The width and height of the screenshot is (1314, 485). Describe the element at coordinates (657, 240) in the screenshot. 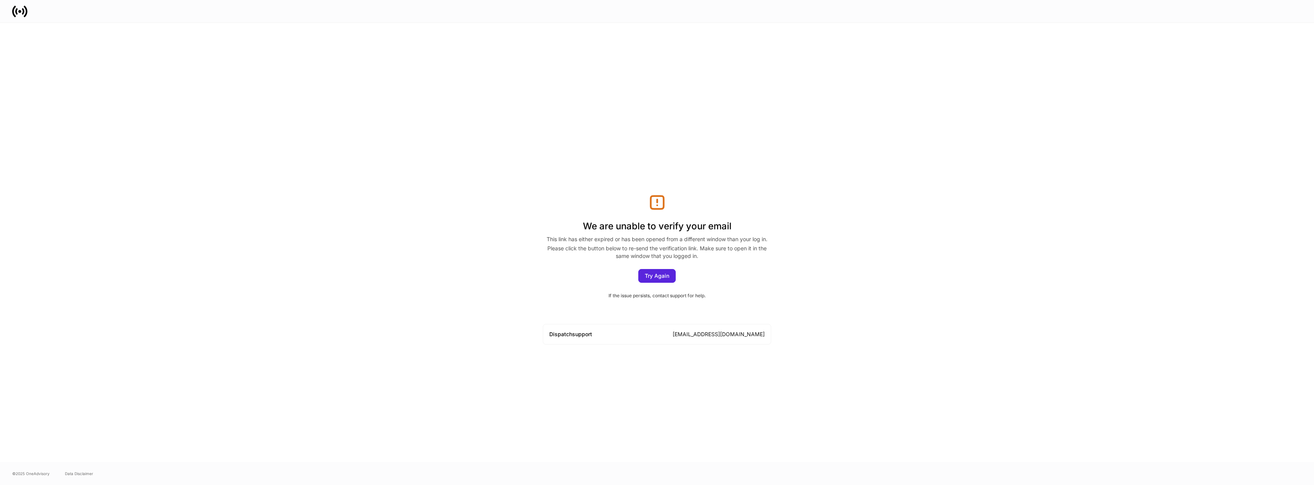

I see `div: This link has either expired or has been opened from a different window than your log in.` at that location.